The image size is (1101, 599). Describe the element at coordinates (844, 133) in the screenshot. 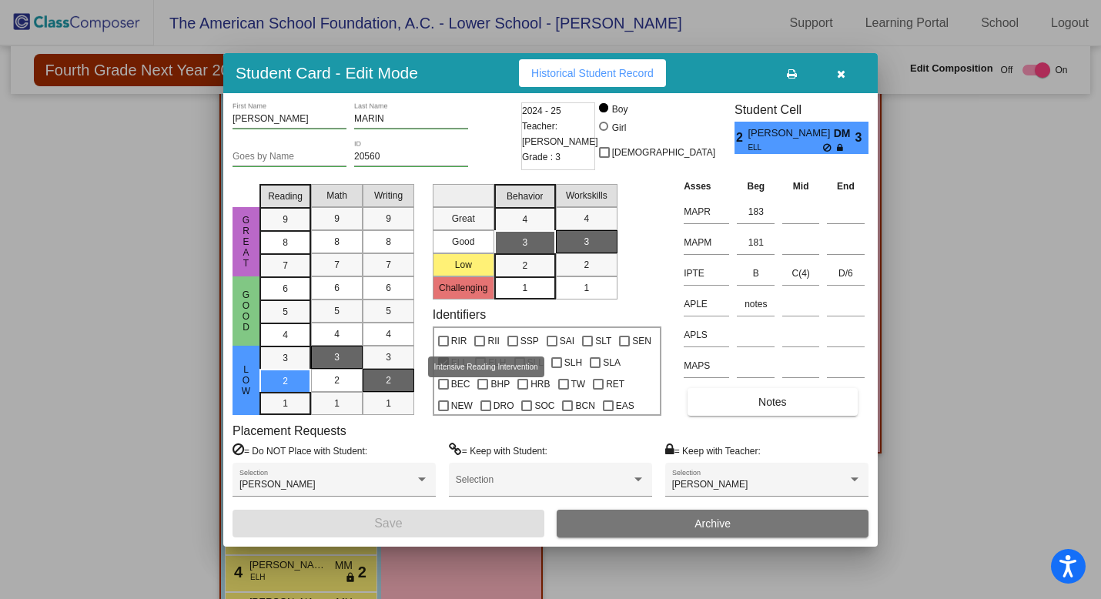

I see `span: DM` at that location.